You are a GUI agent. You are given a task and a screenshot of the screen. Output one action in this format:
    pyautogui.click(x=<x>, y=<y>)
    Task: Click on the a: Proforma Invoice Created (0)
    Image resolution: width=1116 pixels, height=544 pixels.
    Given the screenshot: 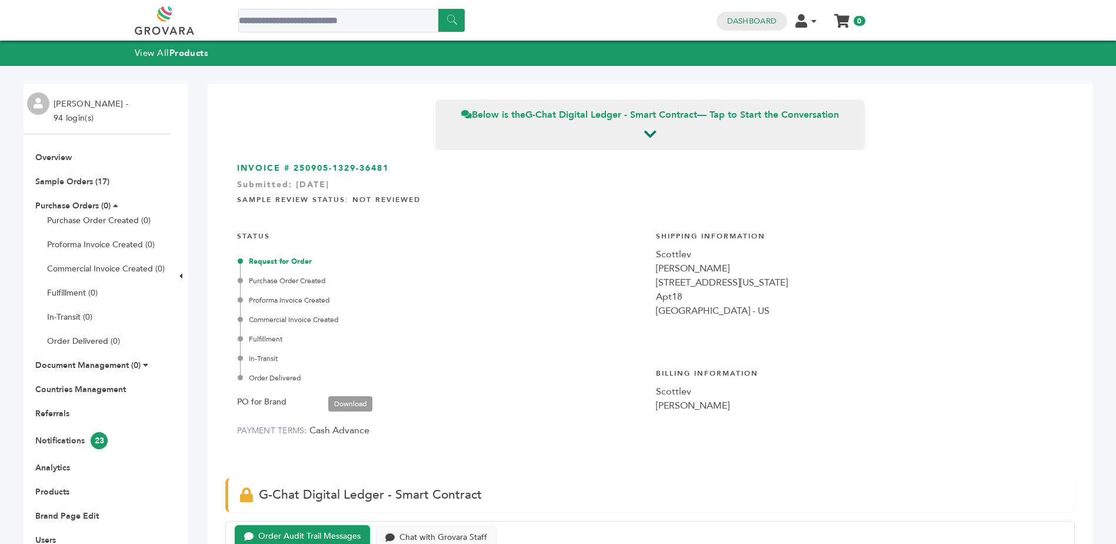 What is the action you would take?
    pyautogui.click(x=101, y=244)
    